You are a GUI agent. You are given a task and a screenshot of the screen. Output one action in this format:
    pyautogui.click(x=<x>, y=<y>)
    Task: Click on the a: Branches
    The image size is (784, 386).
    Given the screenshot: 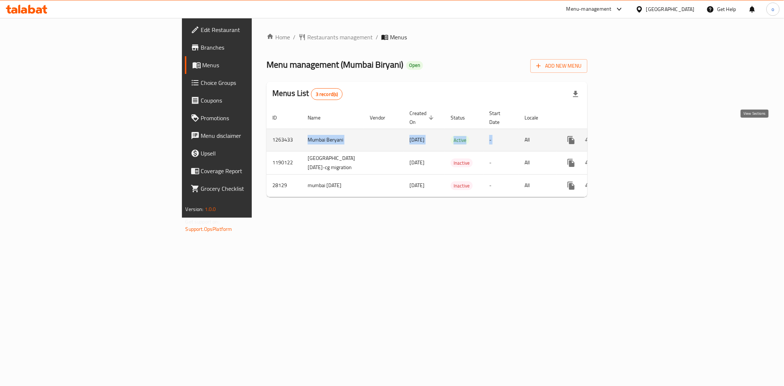 What is the action you would take?
    pyautogui.click(x=249, y=47)
    